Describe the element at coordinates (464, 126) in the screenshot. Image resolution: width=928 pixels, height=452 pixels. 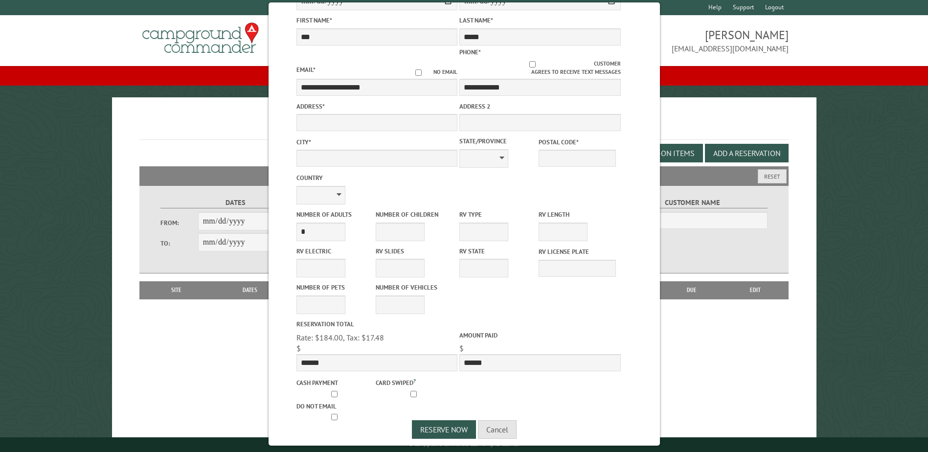
I see `h1: Reservations` at that location.